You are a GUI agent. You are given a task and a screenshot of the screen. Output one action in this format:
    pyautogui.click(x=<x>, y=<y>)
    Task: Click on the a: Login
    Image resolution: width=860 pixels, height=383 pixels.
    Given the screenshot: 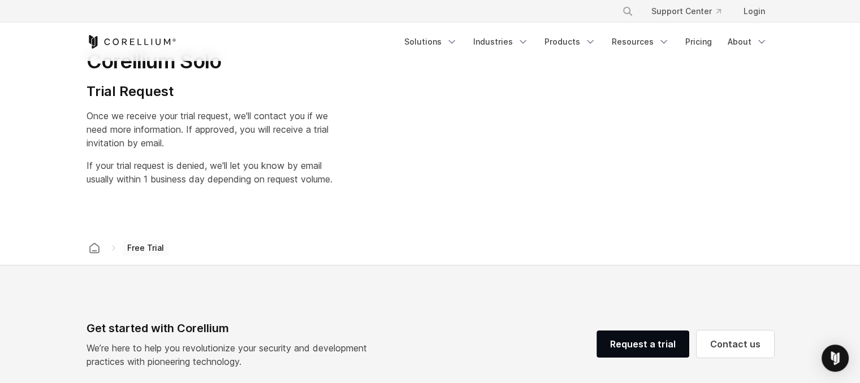 What is the action you would take?
    pyautogui.click(x=754, y=11)
    